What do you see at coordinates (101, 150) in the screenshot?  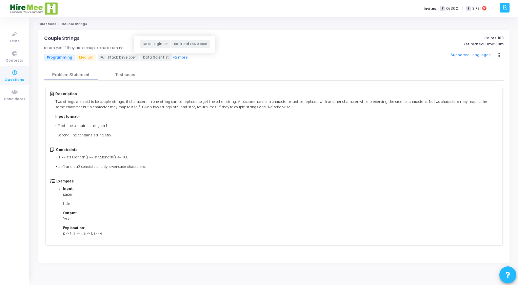 I see `h5: Constraints` at bounding box center [101, 150].